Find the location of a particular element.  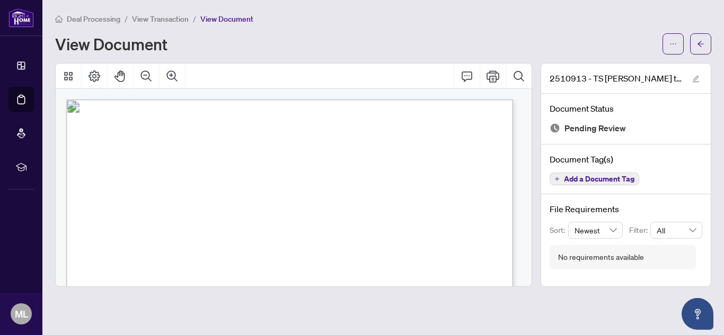

span: home is located at coordinates (59, 19).